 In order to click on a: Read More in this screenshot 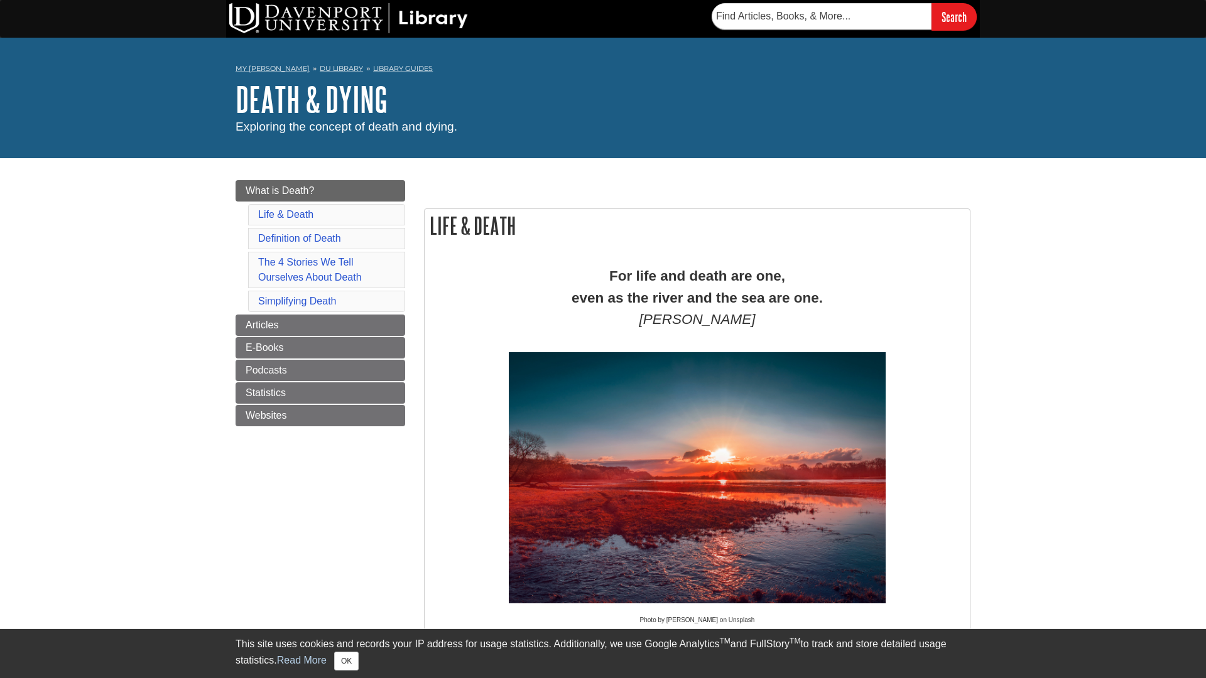, I will do `click(301, 660)`.